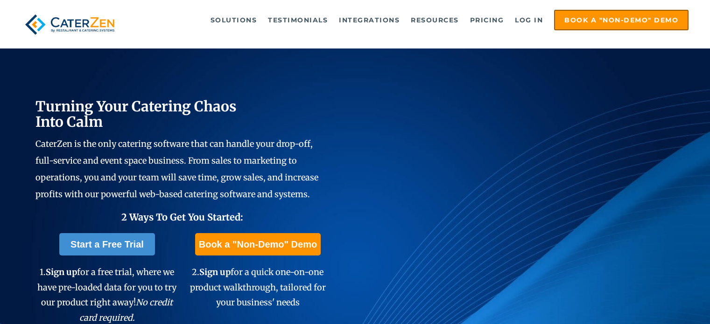 The image size is (710, 324). What do you see at coordinates (107, 295) in the screenshot?
I see `span: 1. for a free trial, where we have pre-loaded data for you to try our product right away!` at bounding box center [107, 295].